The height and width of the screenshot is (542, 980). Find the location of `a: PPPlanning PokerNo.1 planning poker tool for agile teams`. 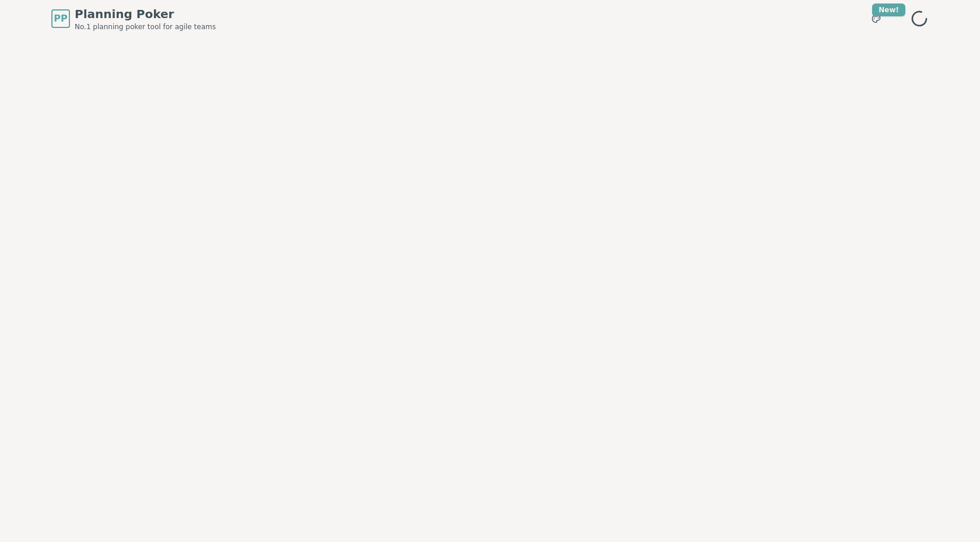

a: PPPlanning PokerNo.1 planning poker tool for agile teams is located at coordinates (134, 19).